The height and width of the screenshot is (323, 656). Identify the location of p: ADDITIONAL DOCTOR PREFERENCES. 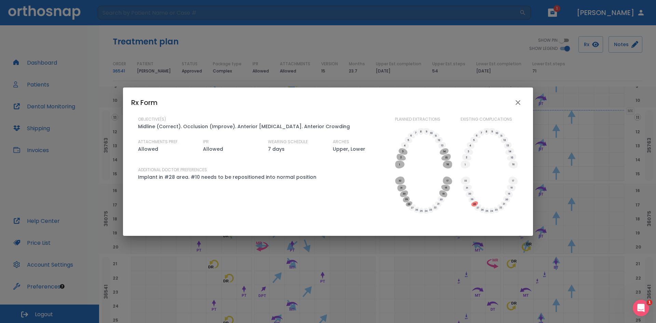
(173, 170).